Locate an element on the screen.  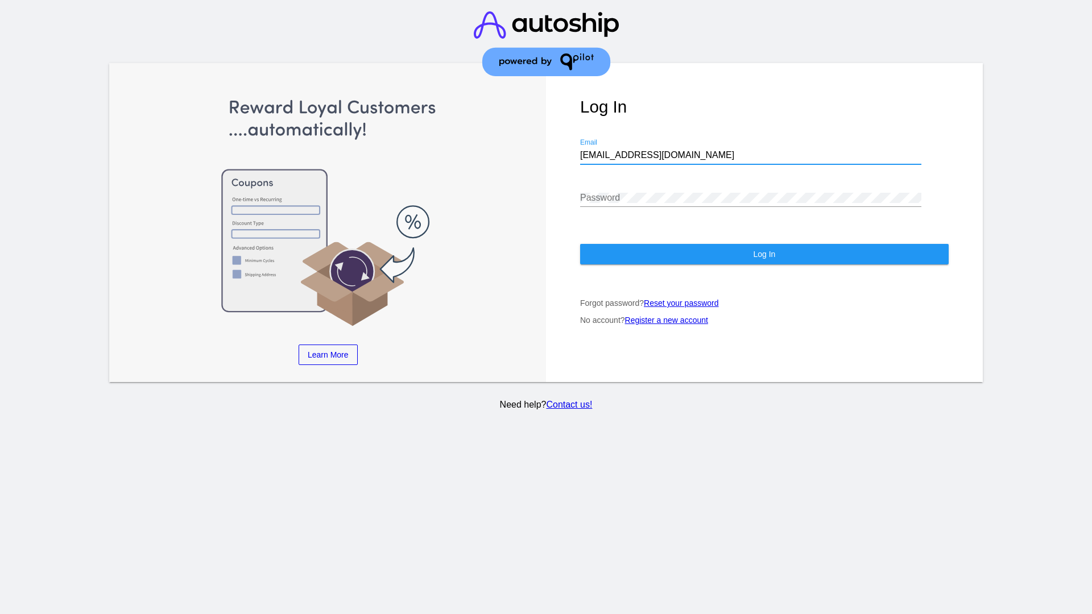
span: Learn More is located at coordinates (328, 355).